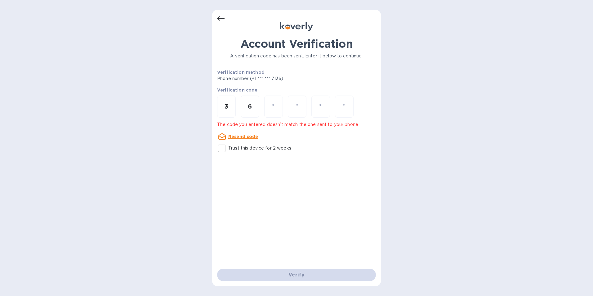 This screenshot has height=296, width=593. What do you see at coordinates (296, 44) in the screenshot?
I see `h1: Account Verification` at bounding box center [296, 44].